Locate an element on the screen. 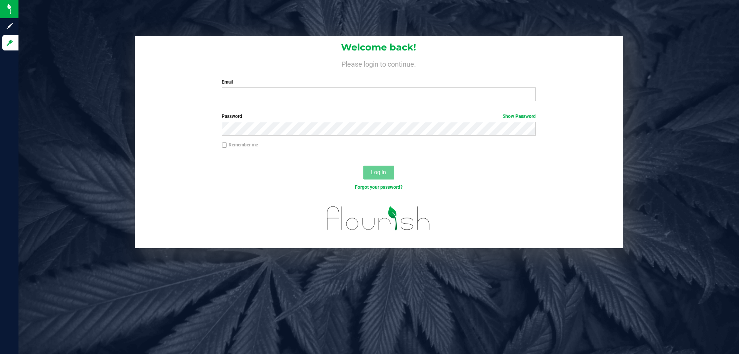 This screenshot has width=739, height=354. a: Forgot your password? is located at coordinates (379, 187).